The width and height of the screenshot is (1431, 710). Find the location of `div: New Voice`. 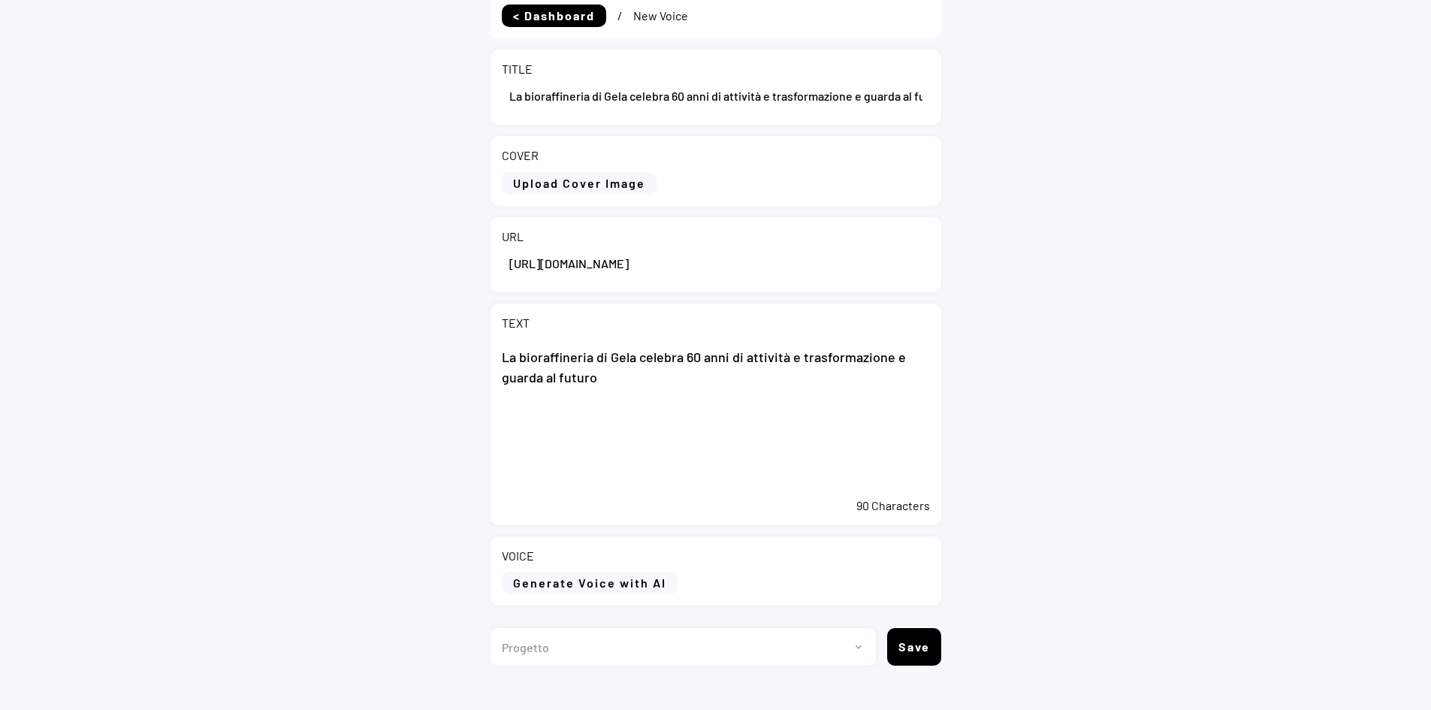

div: New Voice is located at coordinates (660, 16).